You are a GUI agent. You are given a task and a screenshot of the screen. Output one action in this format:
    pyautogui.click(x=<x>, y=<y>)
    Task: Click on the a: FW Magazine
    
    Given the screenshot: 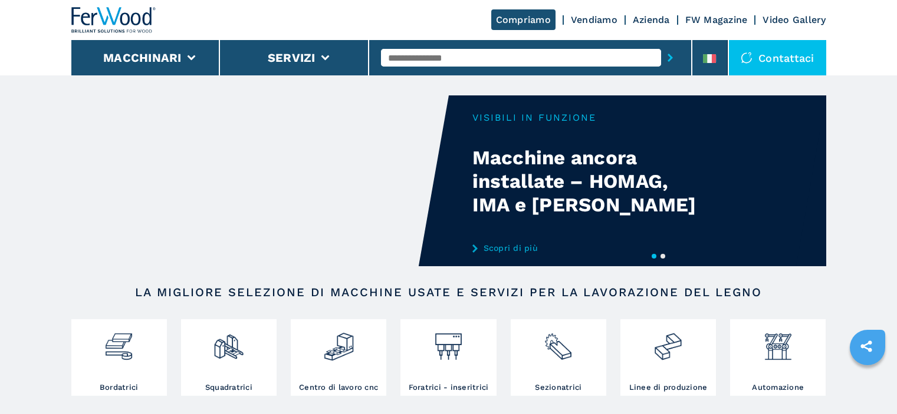 What is the action you would take?
    pyautogui.click(x=716, y=19)
    